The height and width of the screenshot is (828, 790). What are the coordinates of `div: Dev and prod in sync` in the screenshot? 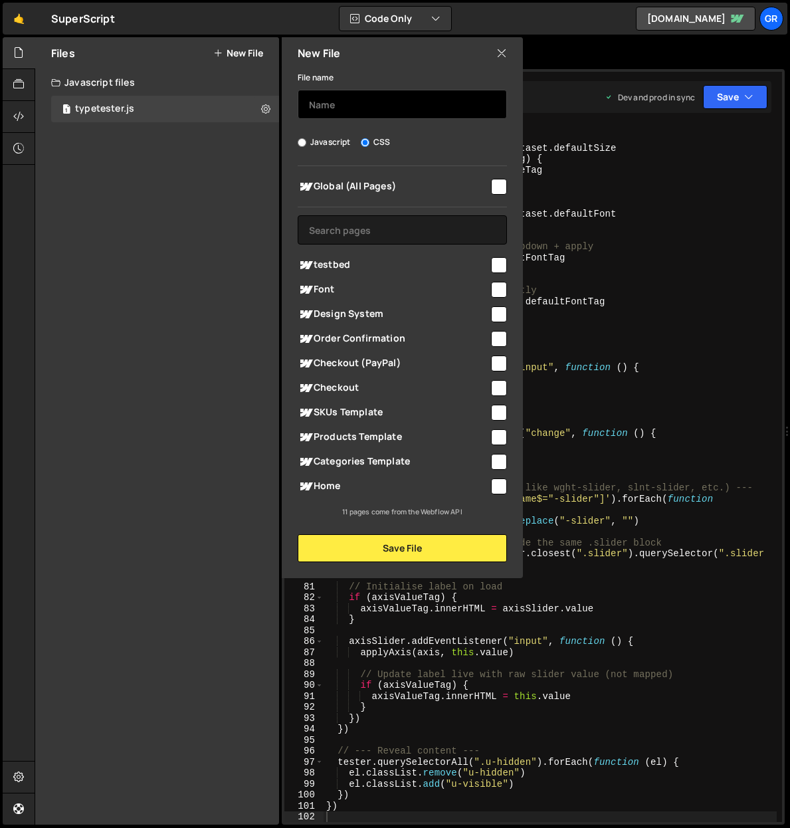 It's located at (650, 97).